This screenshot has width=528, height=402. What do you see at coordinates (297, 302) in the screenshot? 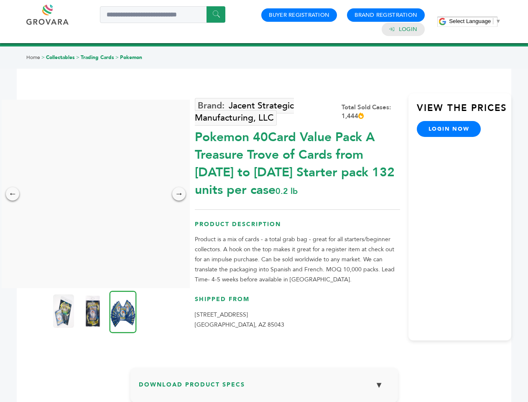
I see `h3: Shipped From` at bounding box center [297, 302].